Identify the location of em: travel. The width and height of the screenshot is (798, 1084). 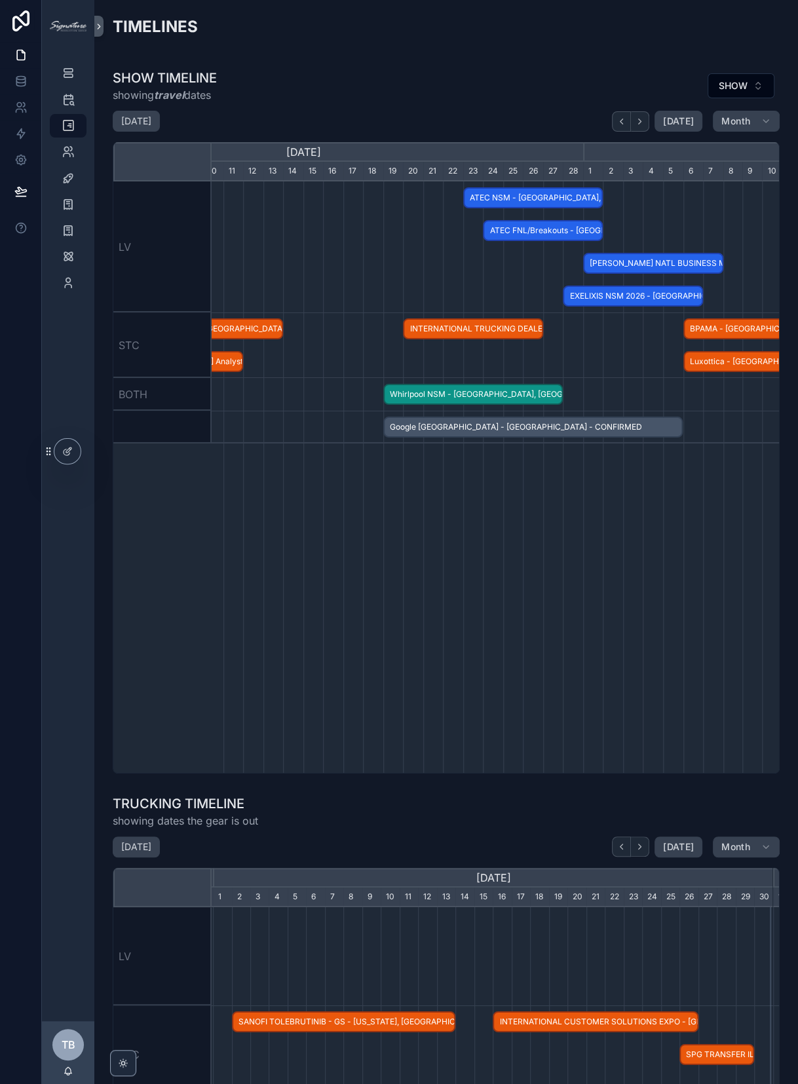
(169, 95).